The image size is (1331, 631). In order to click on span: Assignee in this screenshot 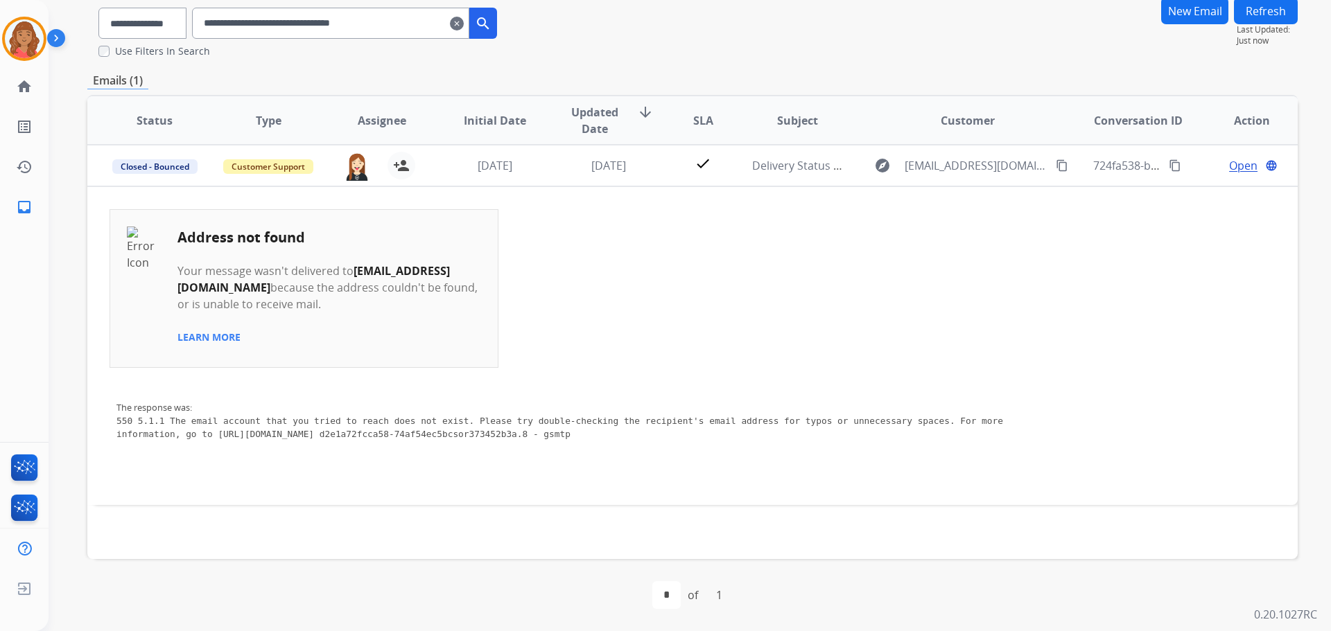, I will do `click(382, 121)`.